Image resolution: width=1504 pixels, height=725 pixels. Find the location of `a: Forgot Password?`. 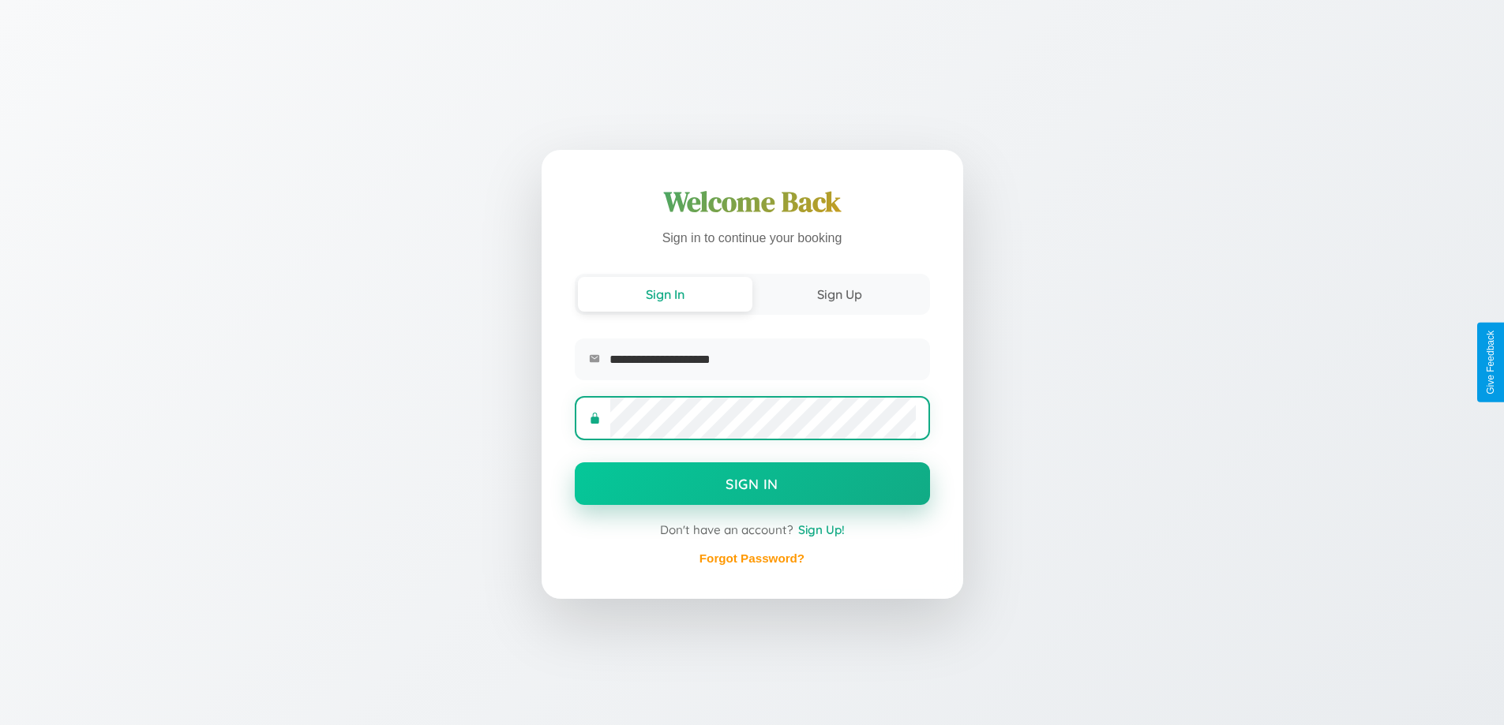

a: Forgot Password? is located at coordinates (751, 558).